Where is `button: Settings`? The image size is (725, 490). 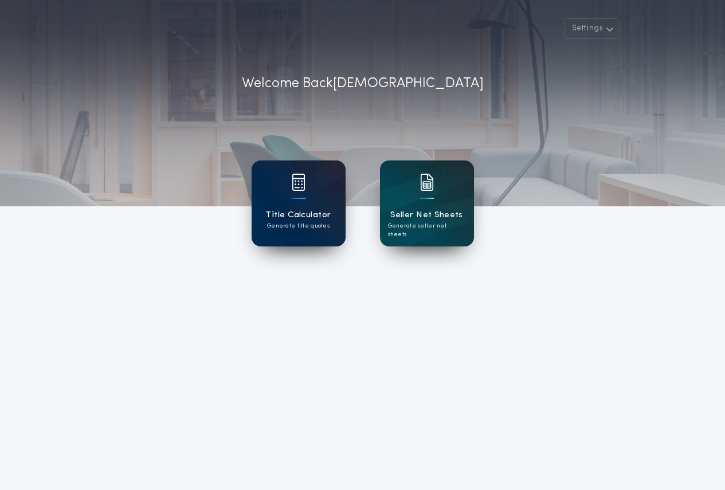 button: Settings is located at coordinates (592, 29).